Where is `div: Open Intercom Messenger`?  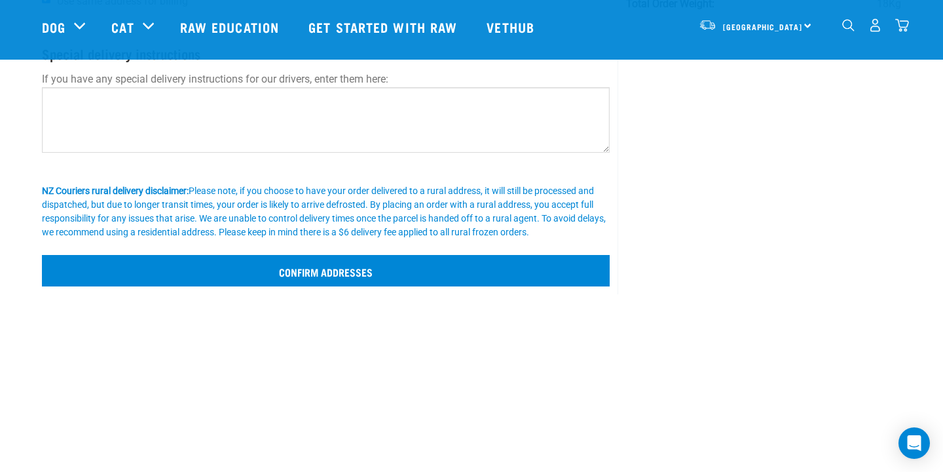 div: Open Intercom Messenger is located at coordinates (915, 443).